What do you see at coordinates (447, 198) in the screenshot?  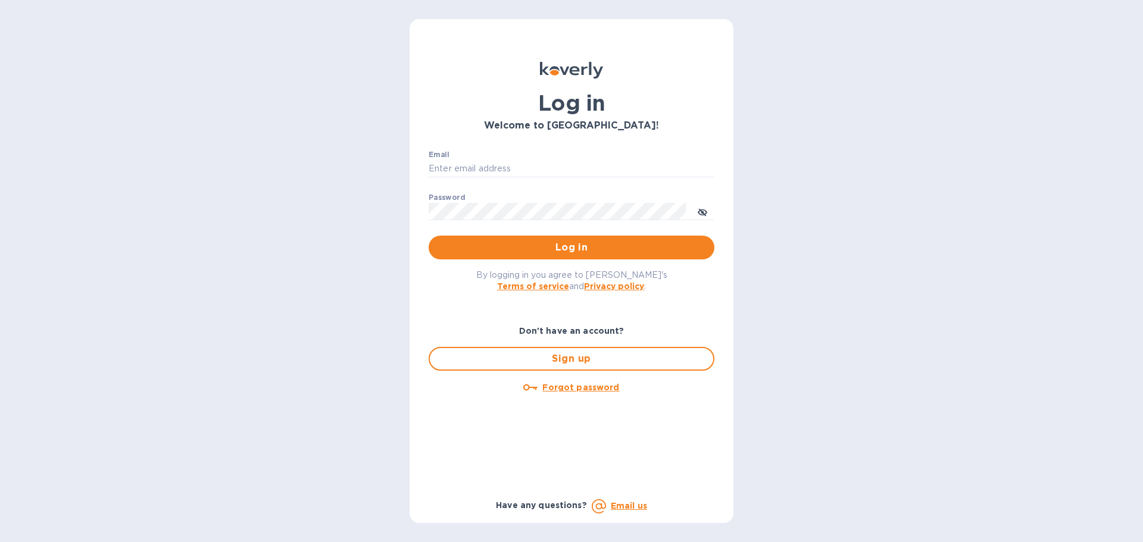 I see `label: Password` at bounding box center [447, 198].